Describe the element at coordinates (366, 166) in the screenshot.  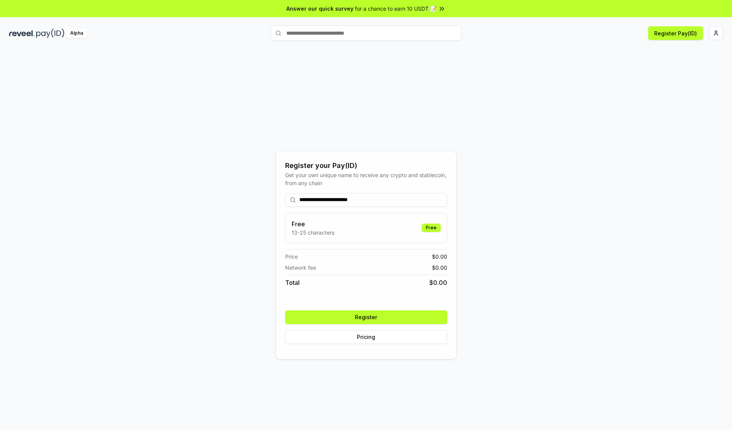
I see `div: Register your Pay(ID)` at that location.